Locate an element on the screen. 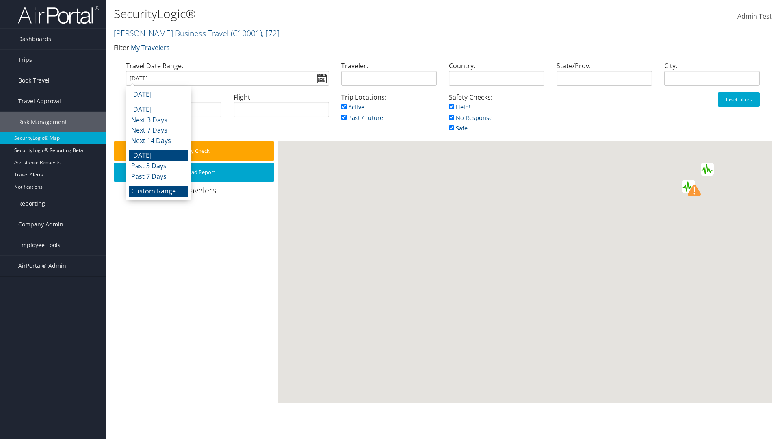 This screenshot has width=780, height=439. div: Green earthquake alert (Magnitude 4.9M, Depth:10km) in China 02/09/2025 07:58 UTC, 490 thousand i... is located at coordinates (708, 169).